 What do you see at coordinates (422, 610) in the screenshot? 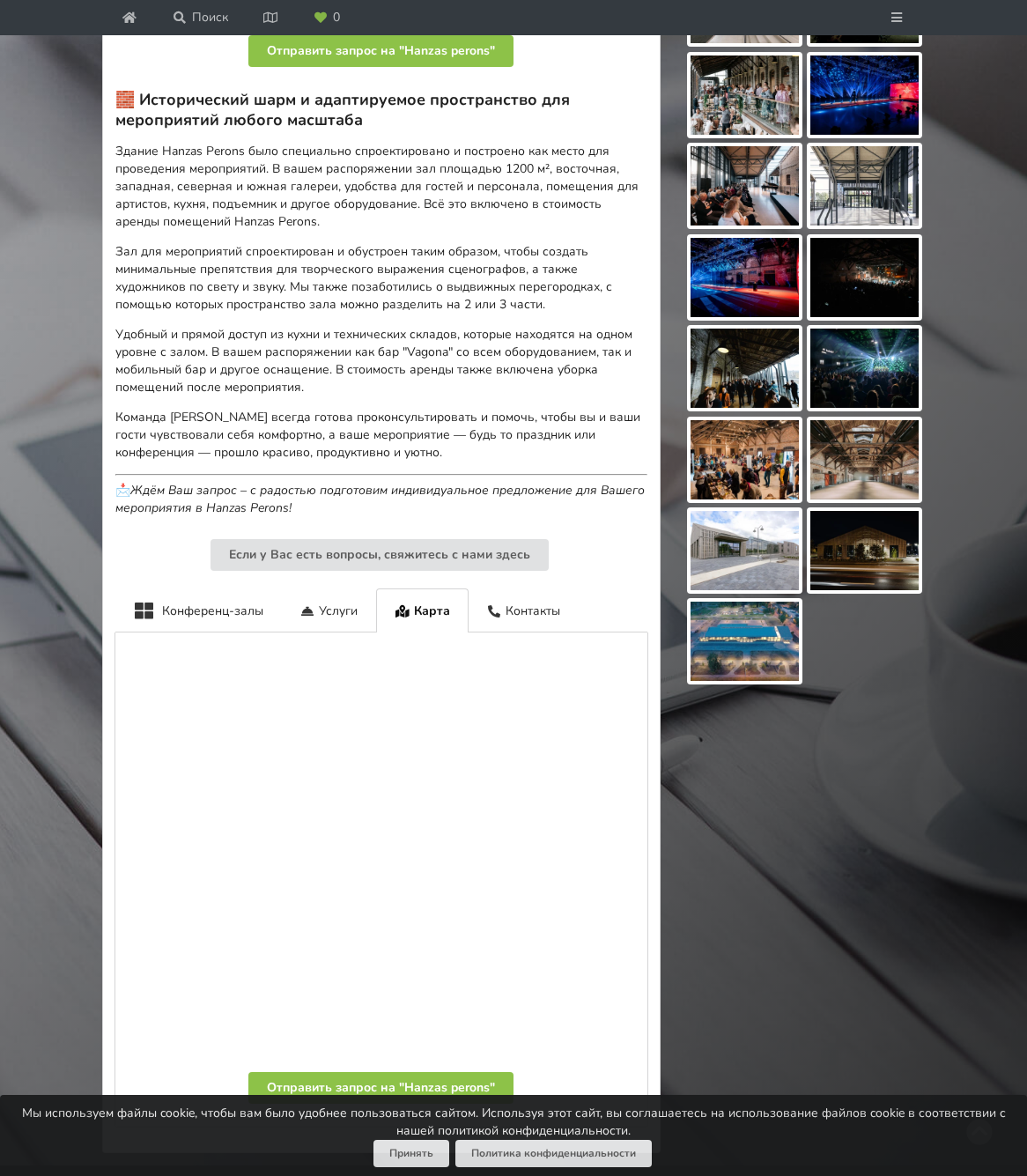
I see `div: Карта` at bounding box center [422, 610].